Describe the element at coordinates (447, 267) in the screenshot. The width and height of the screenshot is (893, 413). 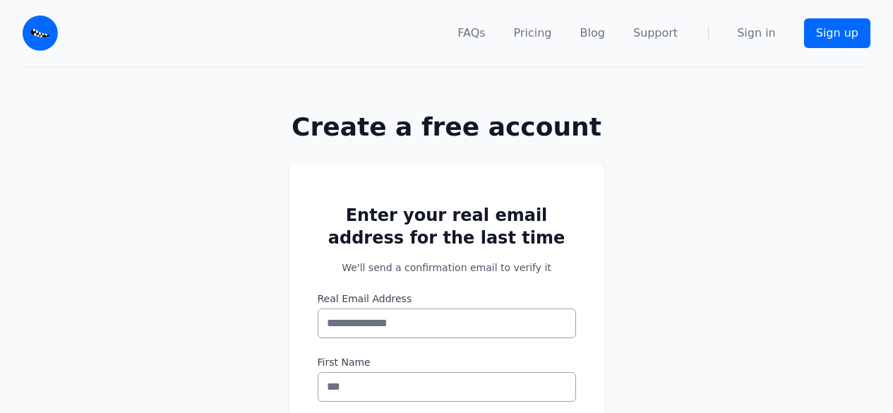
I see `p: We'll send a confirmation email to verify it` at that location.